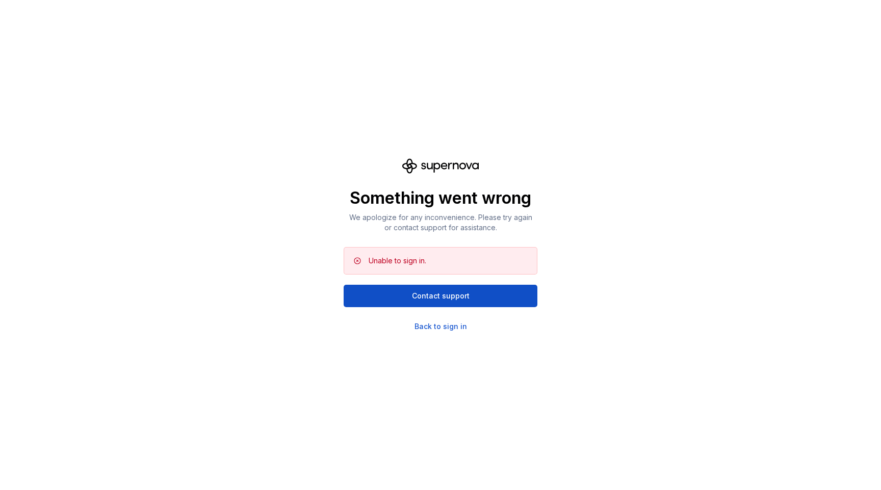 This screenshot has height=490, width=881. Describe the element at coordinates (440, 296) in the screenshot. I see `button: Contact support` at that location.